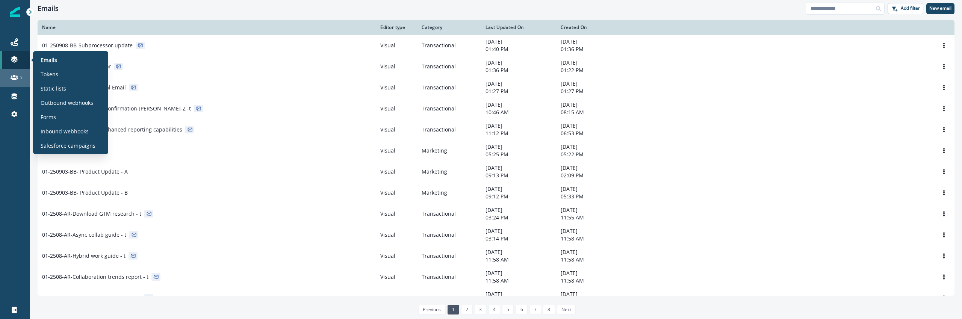 Image resolution: width=962 pixels, height=319 pixels. What do you see at coordinates (112, 130) in the screenshot?
I see `p: 01-250907-BB- Admin - Enhanced reporting capabilities` at bounding box center [112, 130].